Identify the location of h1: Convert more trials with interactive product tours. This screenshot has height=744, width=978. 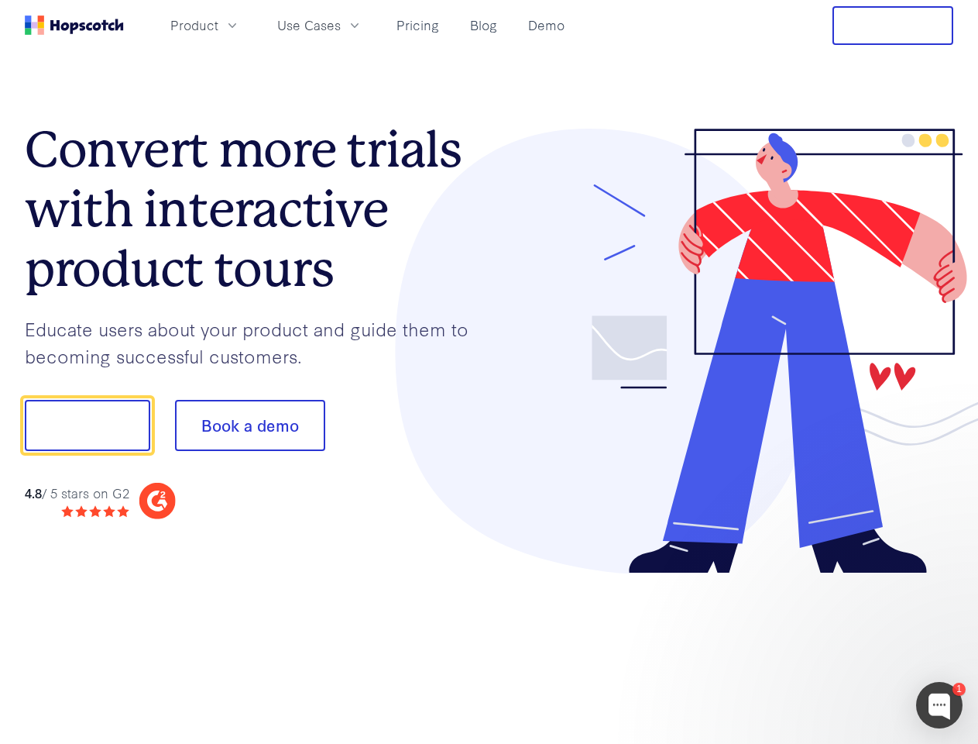
(257, 209).